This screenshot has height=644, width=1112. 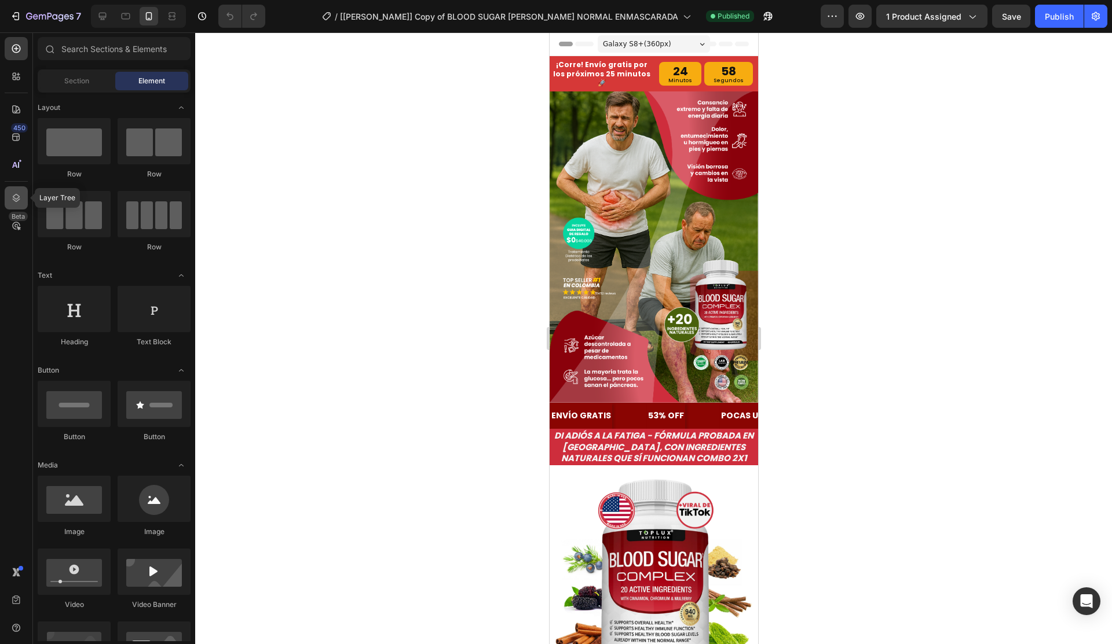 I want to click on div: 58, so click(x=179, y=39).